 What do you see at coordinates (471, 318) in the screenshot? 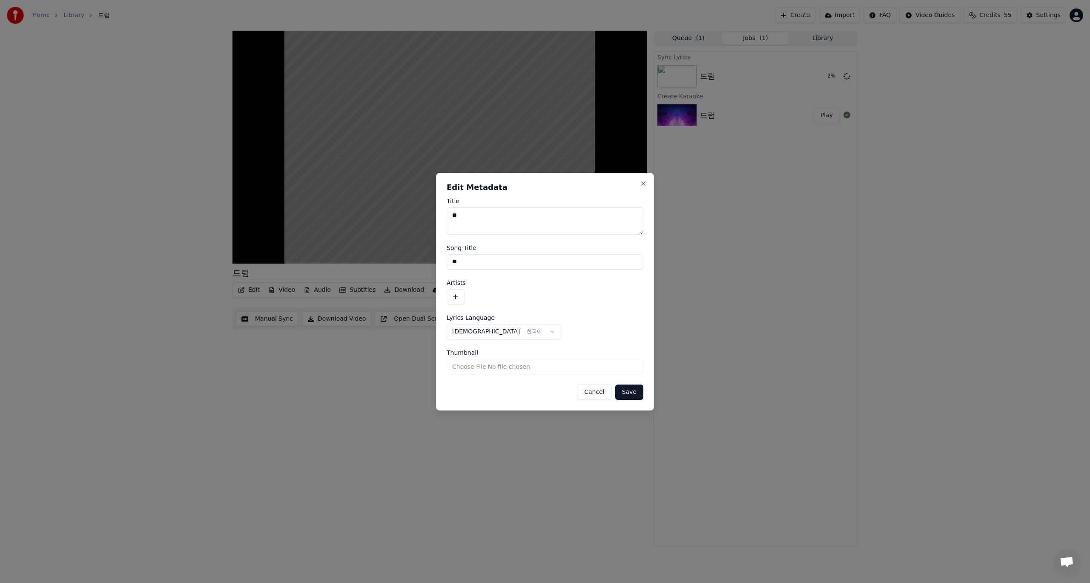
I see `span: Lyrics Language` at bounding box center [471, 318].